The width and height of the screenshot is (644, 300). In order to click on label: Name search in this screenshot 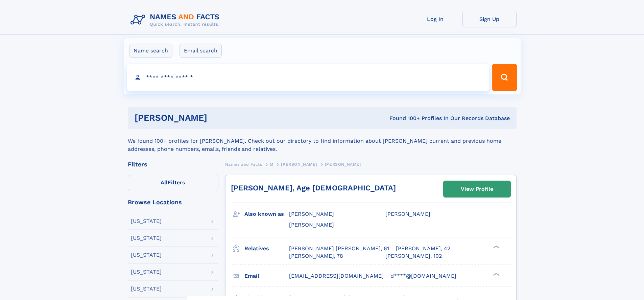, I will do `click(151, 51)`.